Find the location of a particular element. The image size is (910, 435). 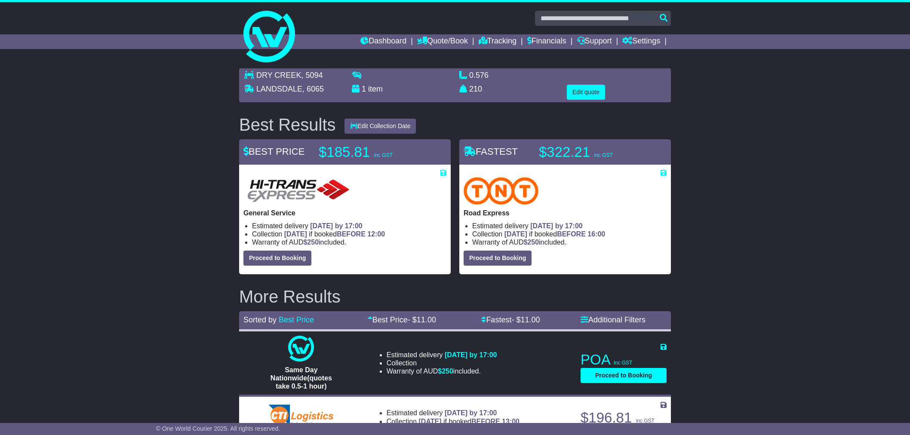

span: Same Day Nationwide(quotes take 0.5-1 hour) is located at coordinates (301, 378).